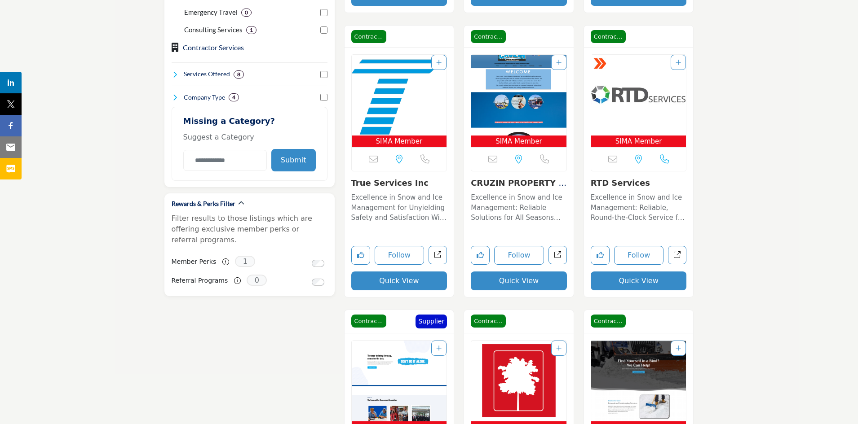  Describe the element at coordinates (519, 183) in the screenshot. I see `h3: CRUZIN PROPERTY MAINTENANCE` at that location.